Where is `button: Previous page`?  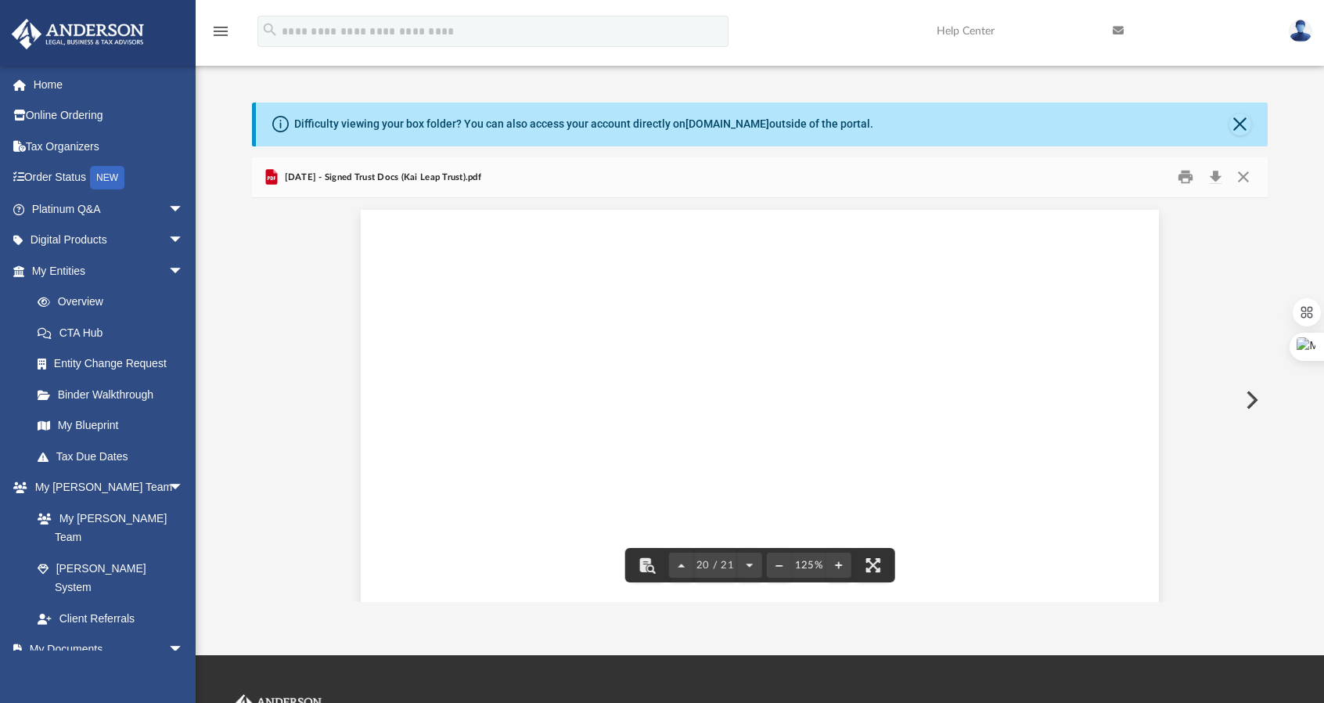
button: Previous page is located at coordinates (681, 565).